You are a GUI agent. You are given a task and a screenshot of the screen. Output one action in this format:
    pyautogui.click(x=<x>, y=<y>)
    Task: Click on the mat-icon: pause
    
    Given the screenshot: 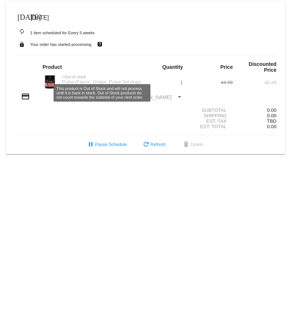 What is the action you would take?
    pyautogui.click(x=91, y=145)
    